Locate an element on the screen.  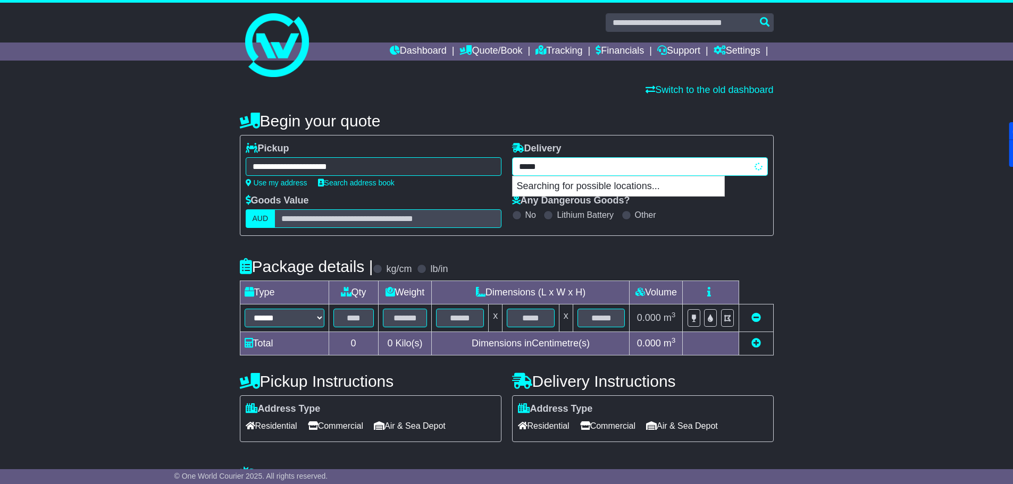
td: Type is located at coordinates (284, 293).